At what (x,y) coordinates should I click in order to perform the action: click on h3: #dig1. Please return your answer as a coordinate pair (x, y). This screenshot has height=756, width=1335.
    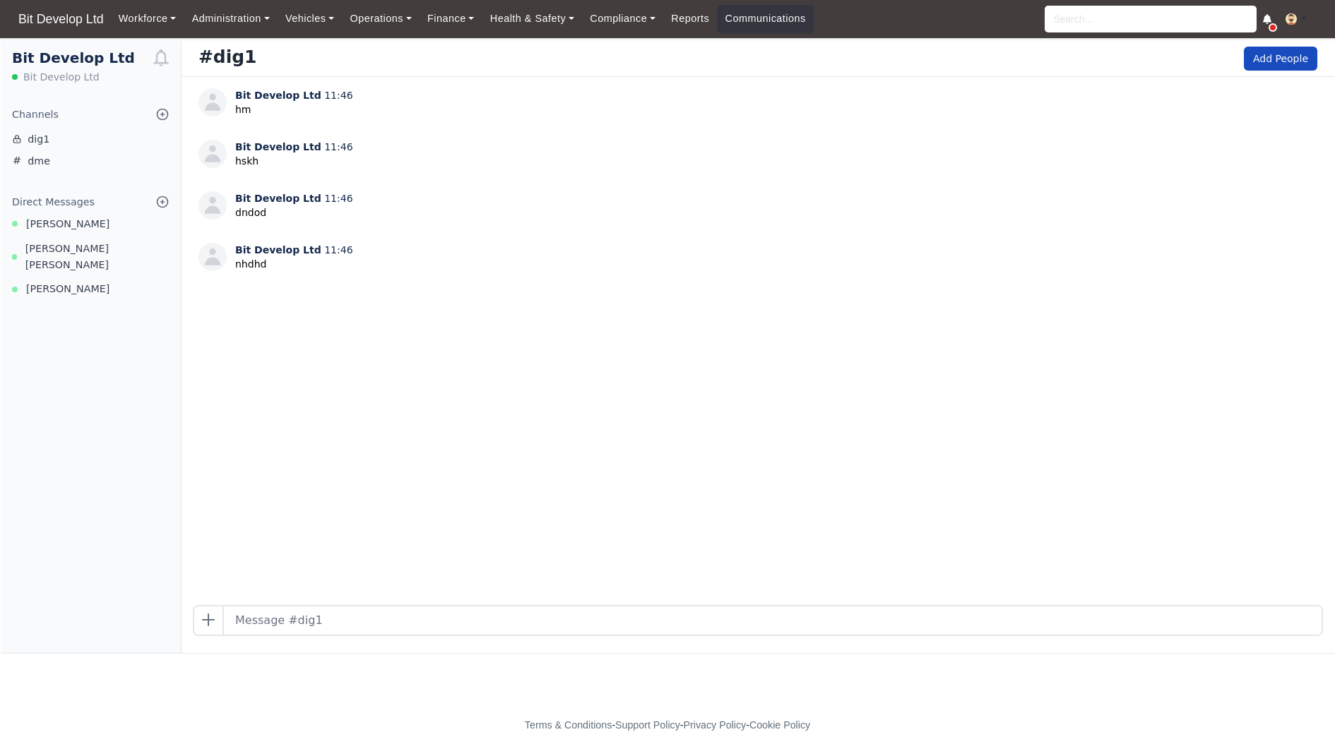
    Looking at the image, I should click on (227, 57).